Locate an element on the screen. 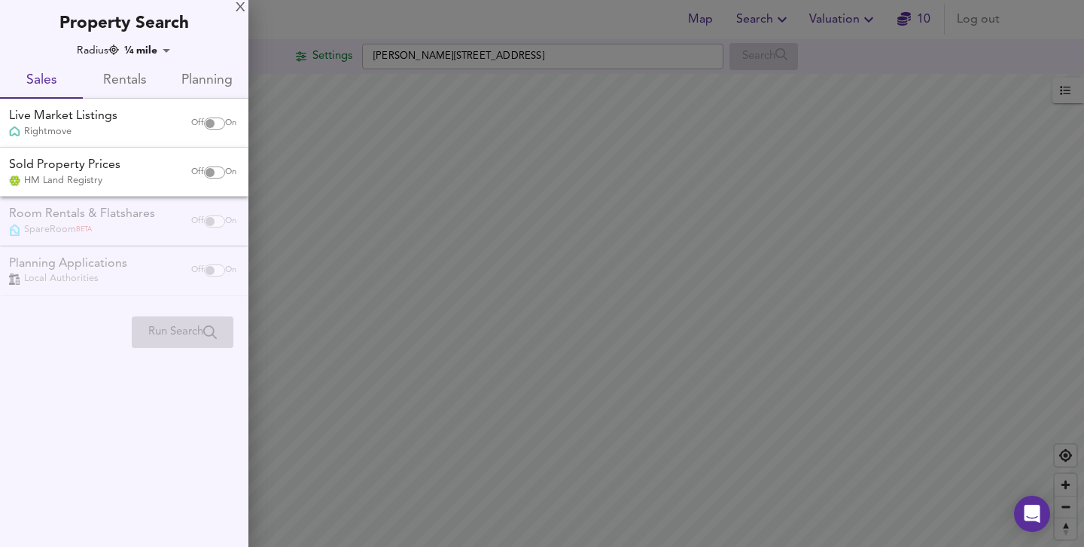 The height and width of the screenshot is (547, 1084). div: ¼ mile is located at coordinates (148, 50).